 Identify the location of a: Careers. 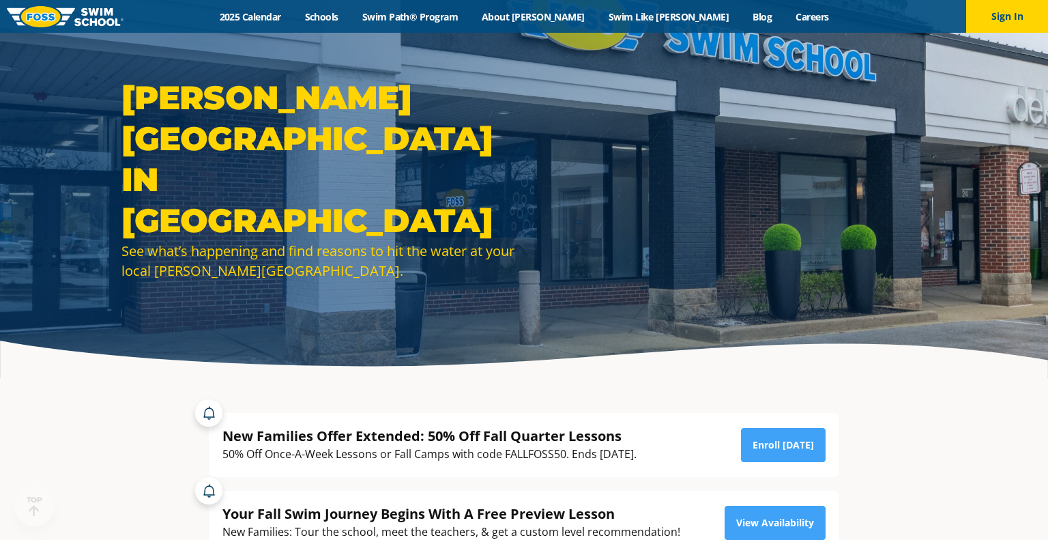
(812, 16).